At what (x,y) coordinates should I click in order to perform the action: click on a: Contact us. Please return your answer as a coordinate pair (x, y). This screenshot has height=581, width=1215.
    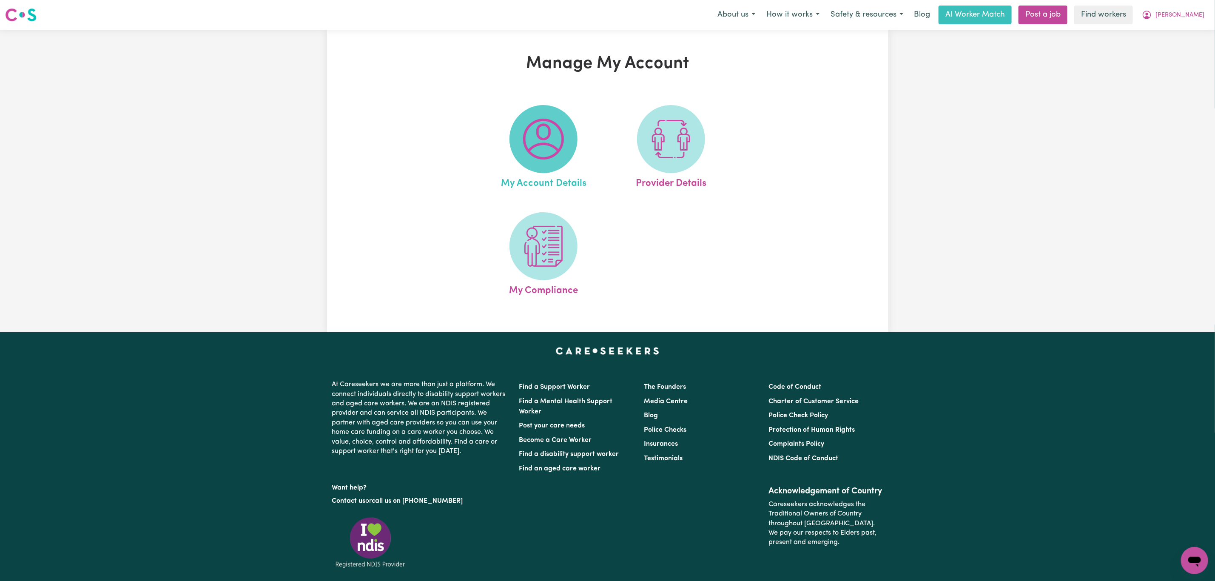
    Looking at the image, I should click on (349, 501).